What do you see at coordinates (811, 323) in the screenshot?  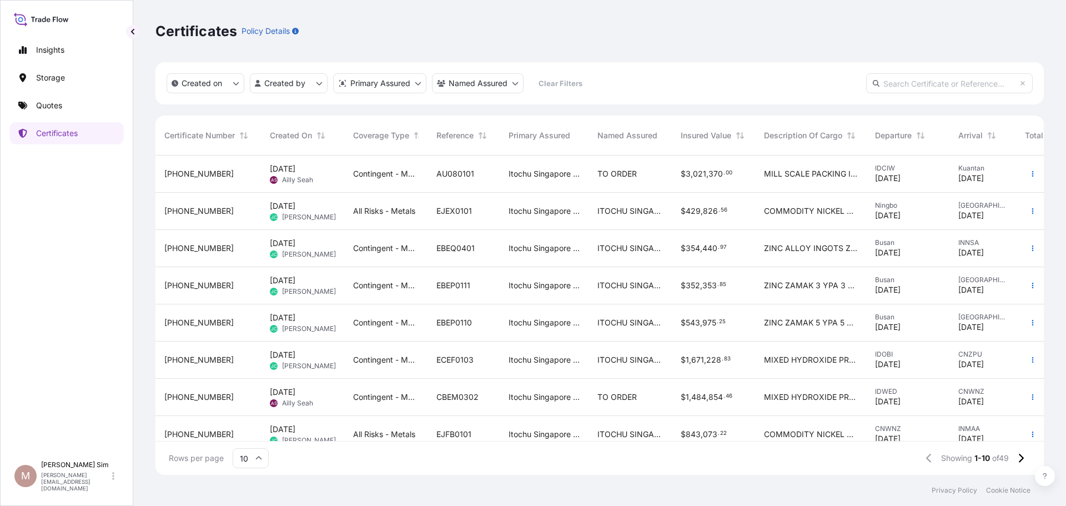 I see `span: ZINC ZAMAK 5 YPA 5 Gross Weight 148 580 MTS Net Weight 148 550 MTS Number Of Bundles 150 Bundles` at bounding box center [811, 323].